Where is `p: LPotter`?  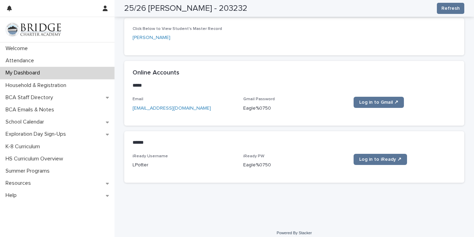
p: LPotter is located at coordinates (184, 165).